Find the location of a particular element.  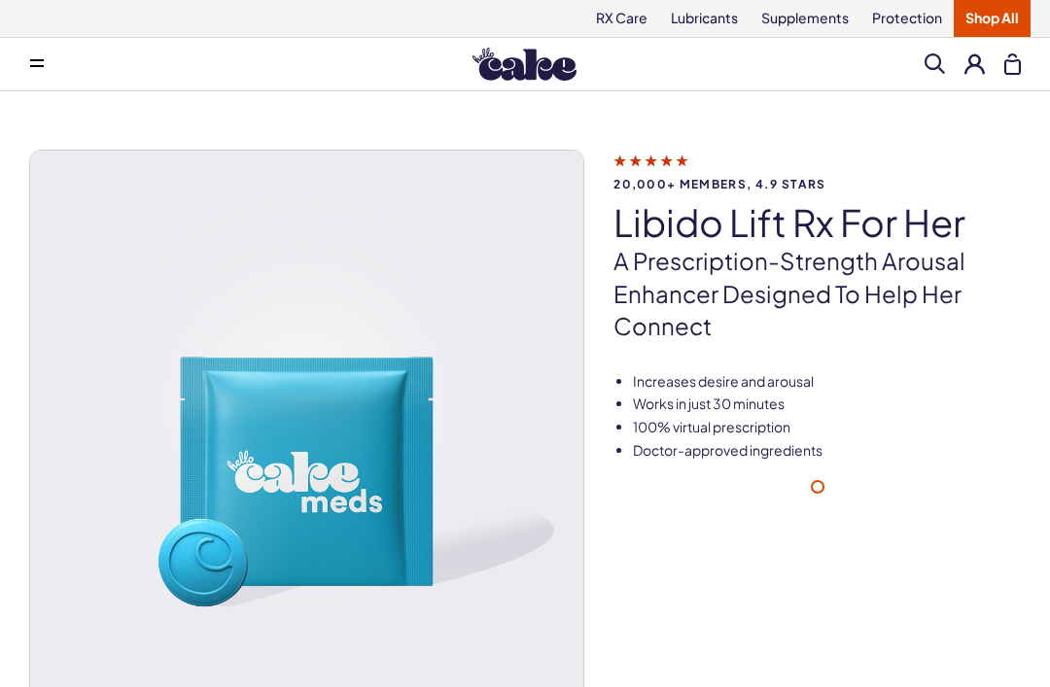

li: Increases desire and arousal is located at coordinates (827, 382).